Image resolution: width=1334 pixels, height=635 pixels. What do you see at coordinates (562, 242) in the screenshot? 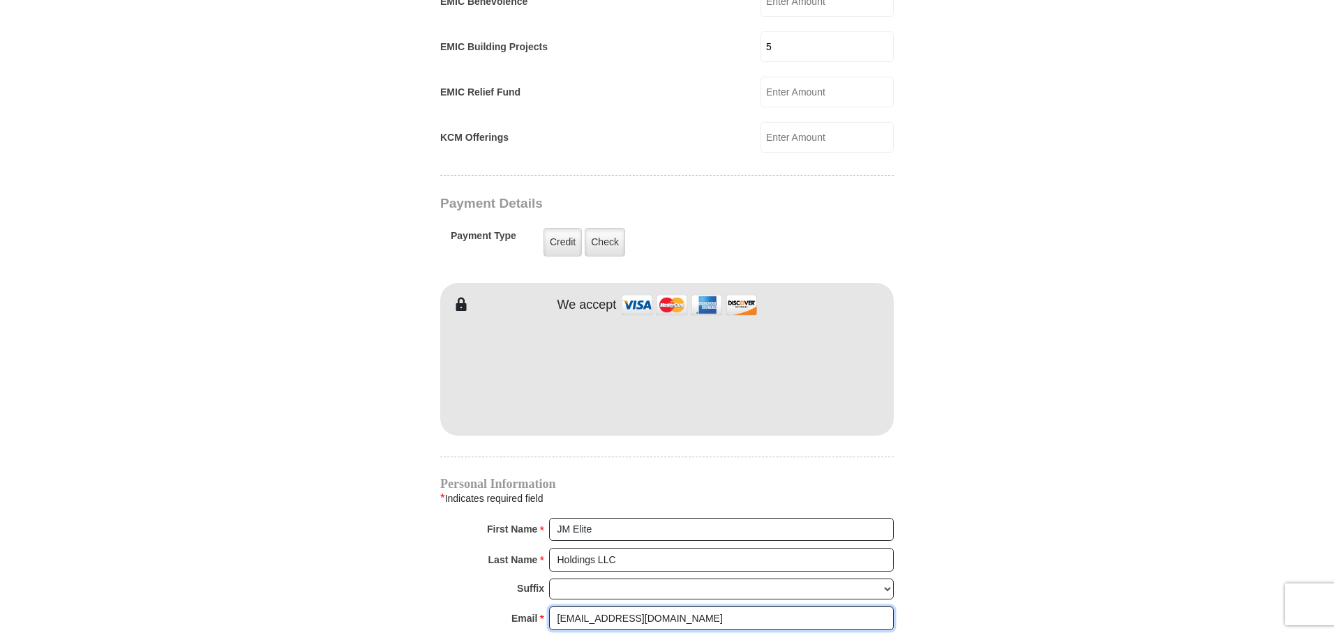
I see `label: Credit` at bounding box center [562, 242].